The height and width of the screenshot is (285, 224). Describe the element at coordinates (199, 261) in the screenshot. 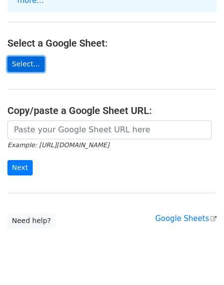

I see `div: Chat Widget` at that location.